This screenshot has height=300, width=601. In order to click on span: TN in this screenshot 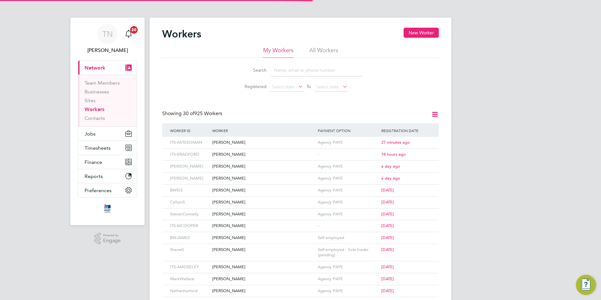, I will do `click(108, 34)`.